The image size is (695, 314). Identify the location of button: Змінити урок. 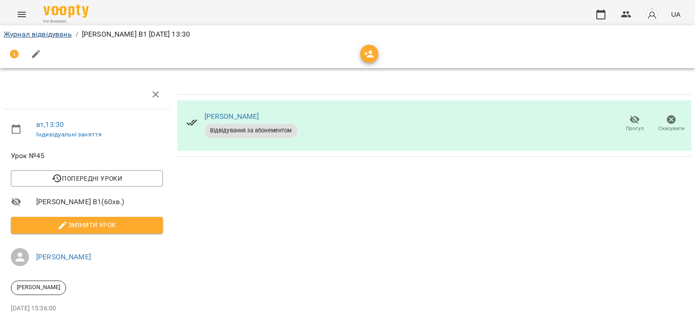
(87, 225).